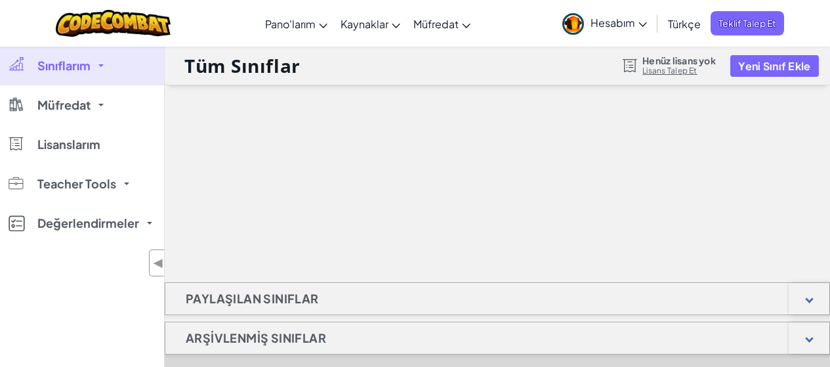  What do you see at coordinates (573, 24) in the screenshot?
I see `img: avatar` at bounding box center [573, 24].